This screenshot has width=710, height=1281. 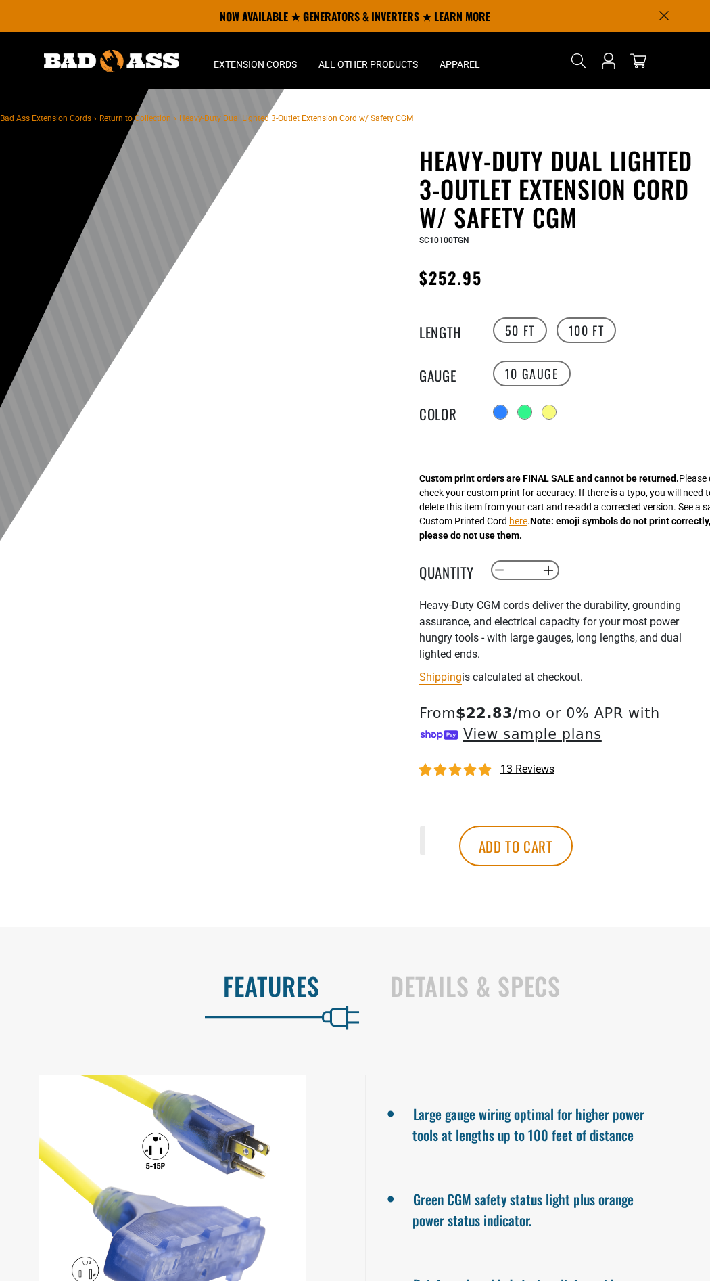 I want to click on label: 100 FT, so click(x=587, y=330).